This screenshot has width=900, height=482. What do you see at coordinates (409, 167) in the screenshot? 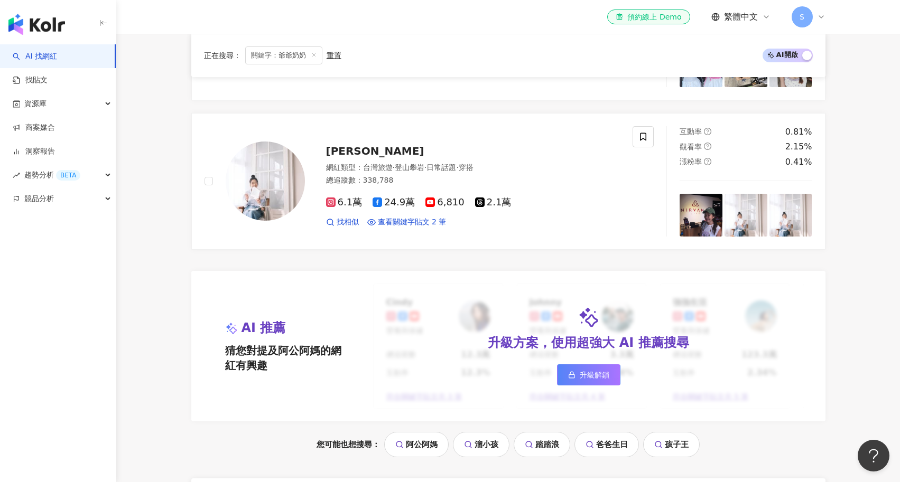
I see `span: 登山攀岩` at bounding box center [409, 167].